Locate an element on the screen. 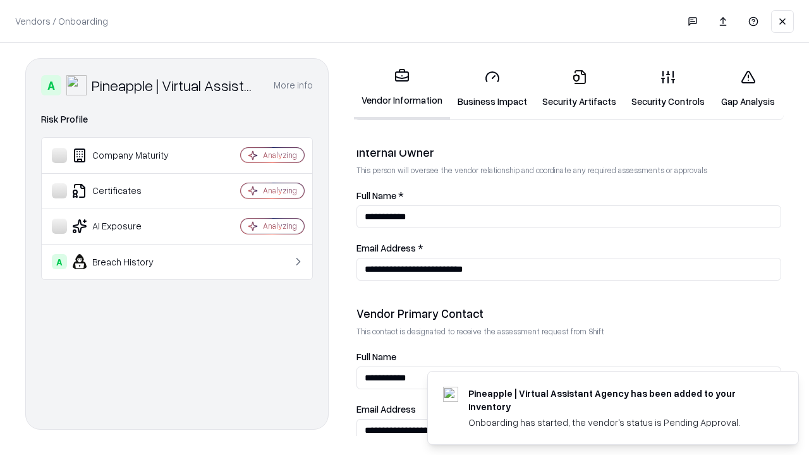  div: Company Maturity is located at coordinates (127, 155).